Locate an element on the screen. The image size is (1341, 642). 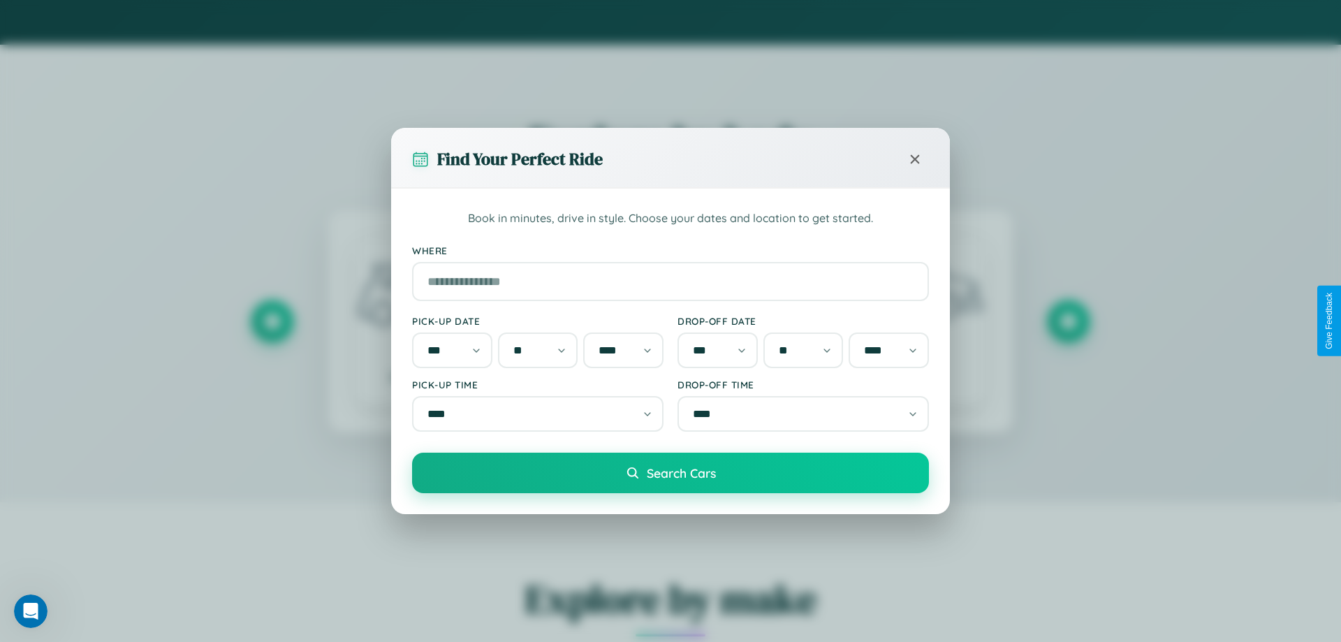
label: Pick-up Time is located at coordinates (538, 384).